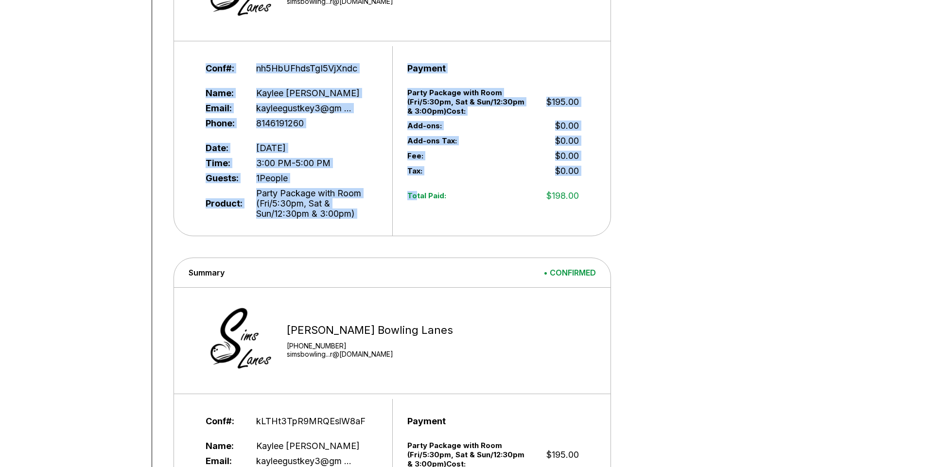 Image resolution: width=925 pixels, height=467 pixels. I want to click on span: Guests:, so click(223, 178).